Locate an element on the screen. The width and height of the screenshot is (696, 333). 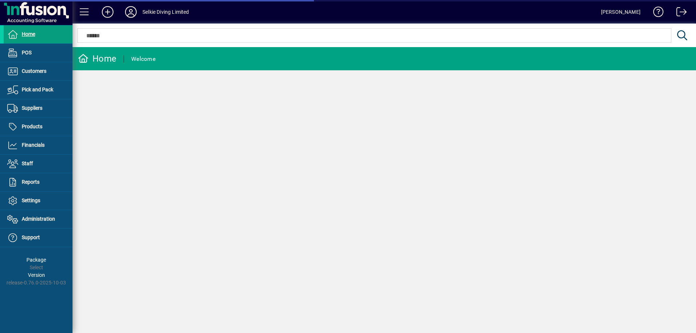
button: Profile is located at coordinates (131, 12).